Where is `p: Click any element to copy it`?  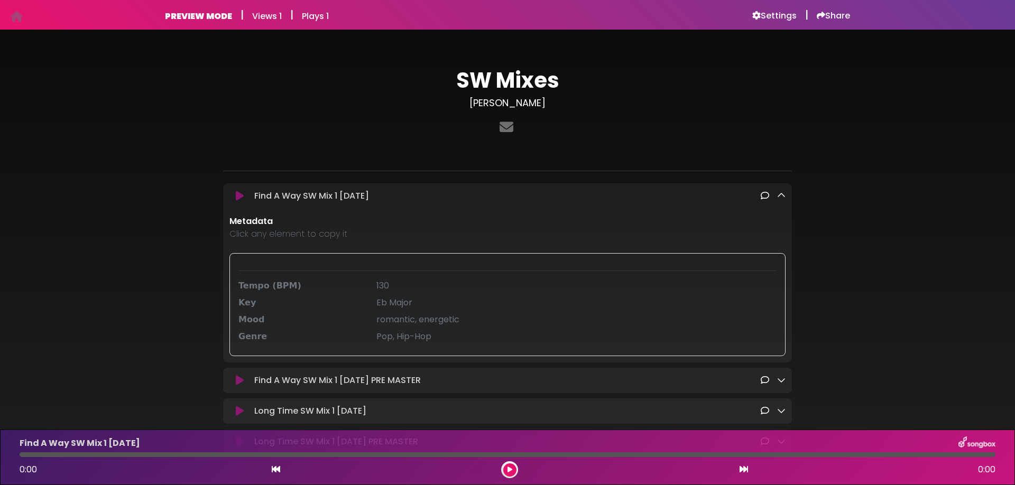 p: Click any element to copy it is located at coordinates (508, 234).